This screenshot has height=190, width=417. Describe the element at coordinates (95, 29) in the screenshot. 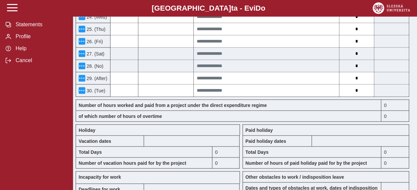

I see `span: 25. (Thu)` at that location.